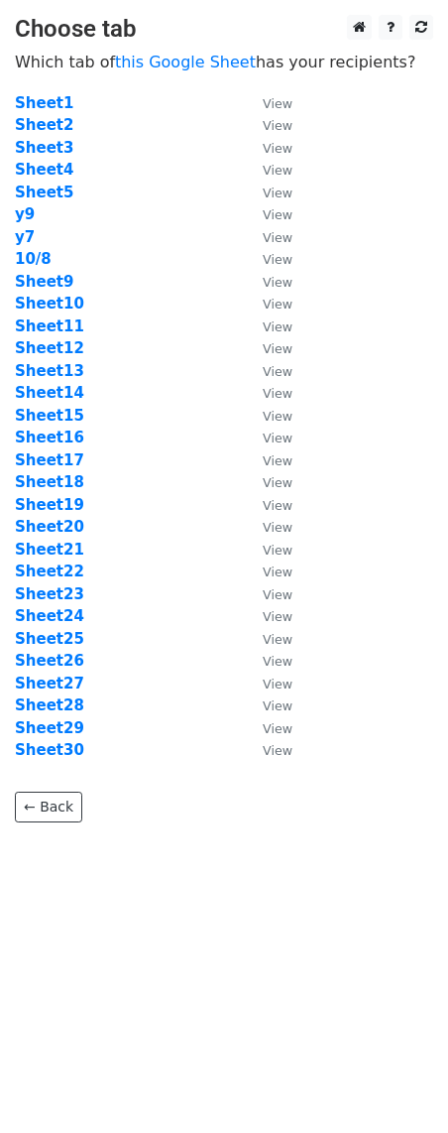 This screenshot has width=448, height=1133. What do you see at coordinates (185, 62) in the screenshot?
I see `a: this Google Sheet` at bounding box center [185, 62].